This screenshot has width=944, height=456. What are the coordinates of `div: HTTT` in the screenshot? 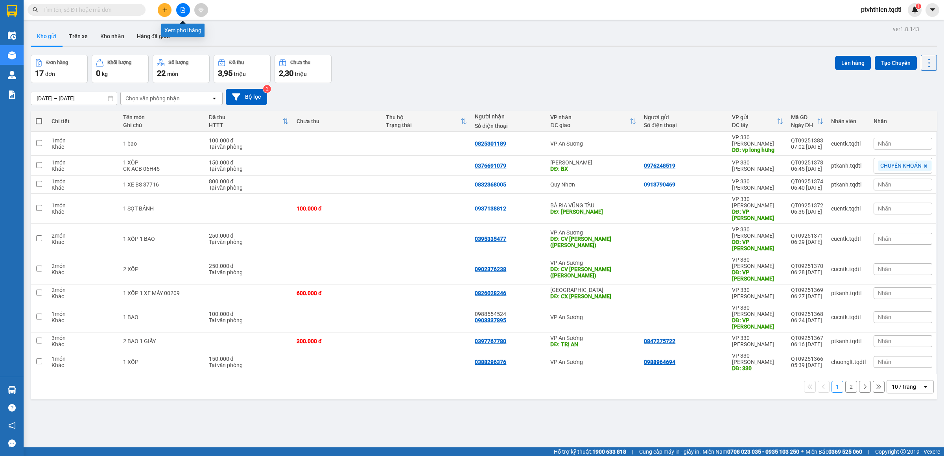 It's located at (246, 125).